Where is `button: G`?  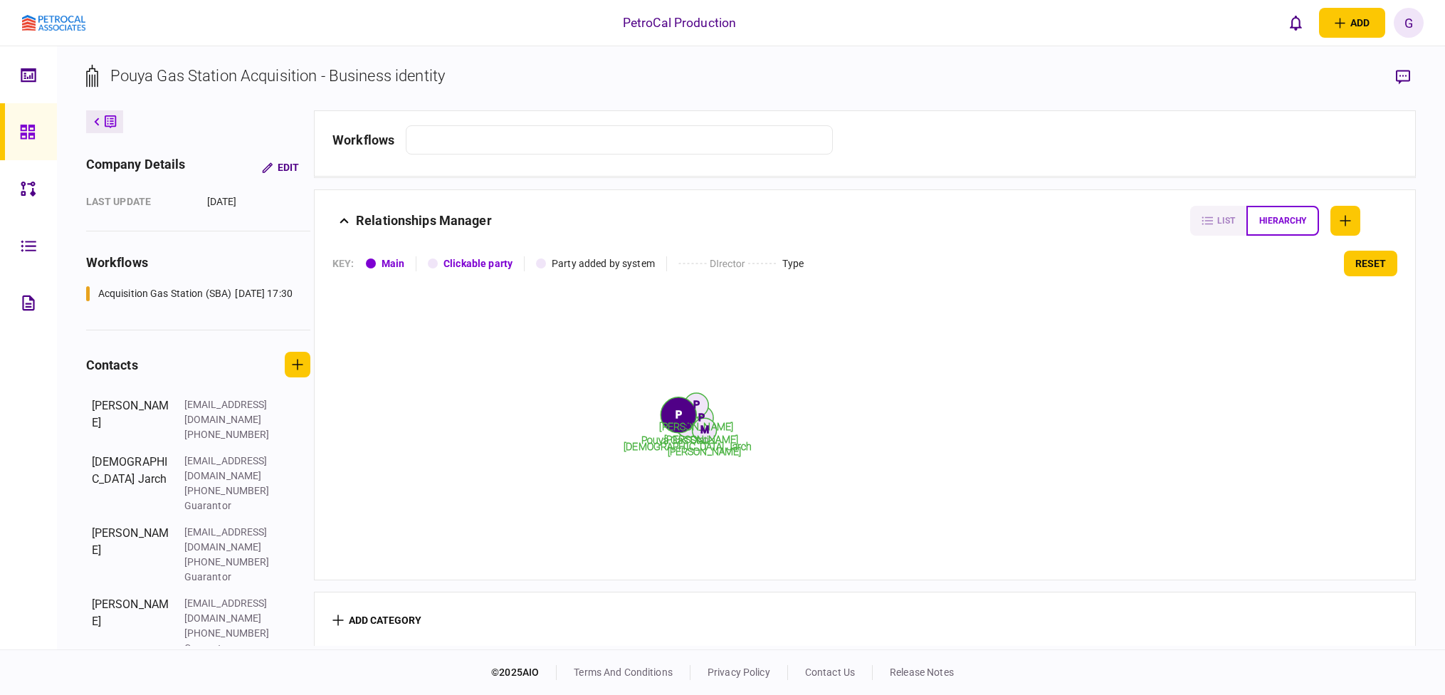 button: G is located at coordinates (1409, 23).